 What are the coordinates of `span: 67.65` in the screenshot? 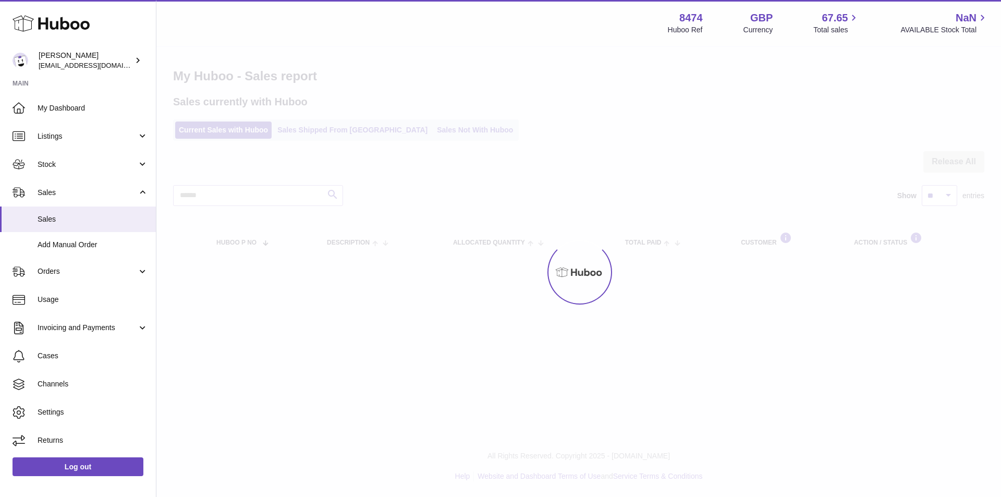 It's located at (834, 18).